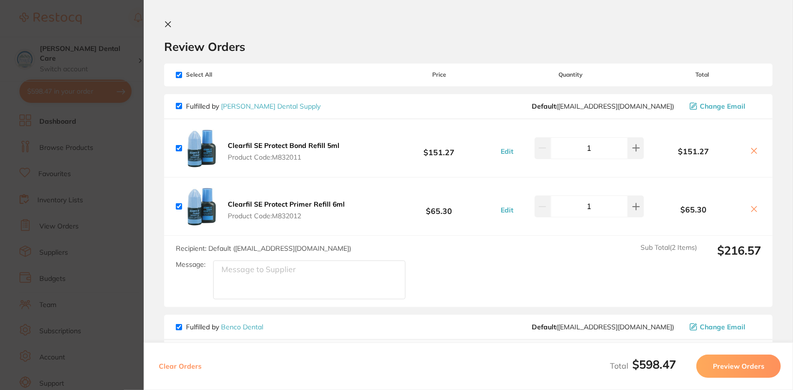 The image size is (793, 390). I want to click on b: $598.47, so click(654, 365).